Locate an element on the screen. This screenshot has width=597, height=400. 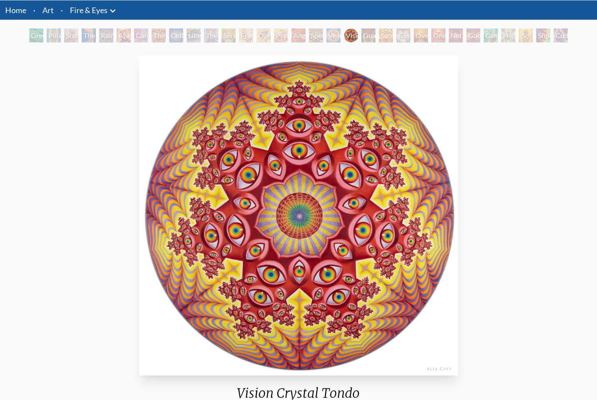
div: Sol Invictus is located at coordinates (526, 35).